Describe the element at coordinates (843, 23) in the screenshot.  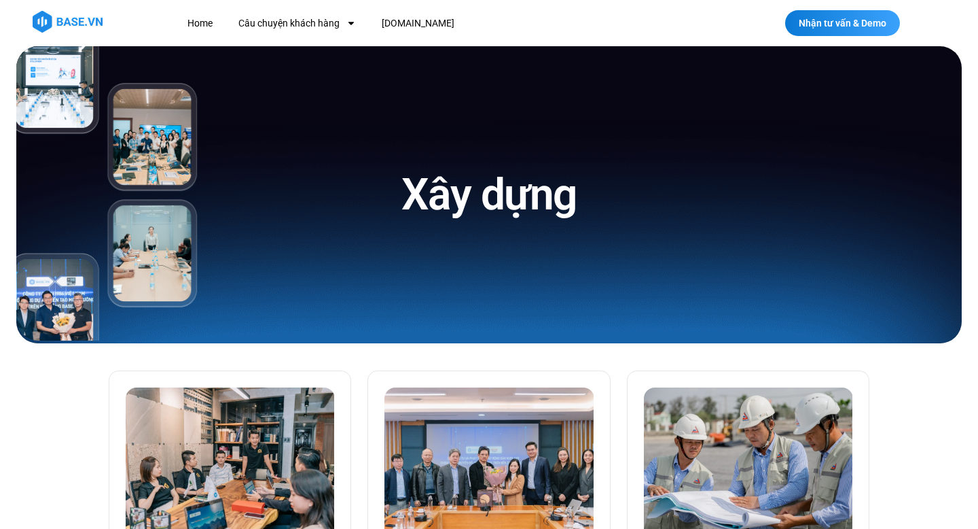
I see `span: Nhận tư vấn & Demo` at that location.